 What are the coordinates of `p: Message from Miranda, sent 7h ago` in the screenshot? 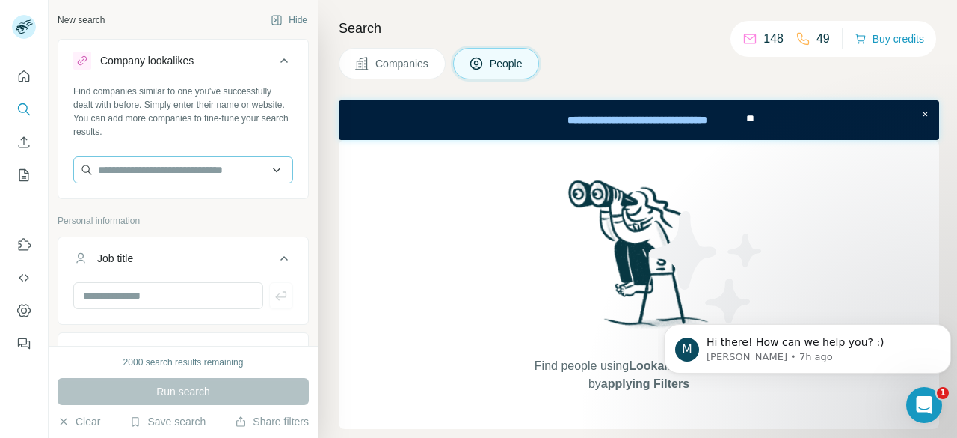 It's located at (162, 64).